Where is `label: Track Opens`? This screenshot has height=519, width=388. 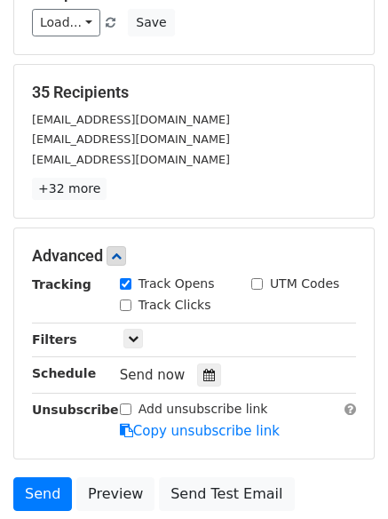
label: Track Opens is located at coordinates (177, 284).